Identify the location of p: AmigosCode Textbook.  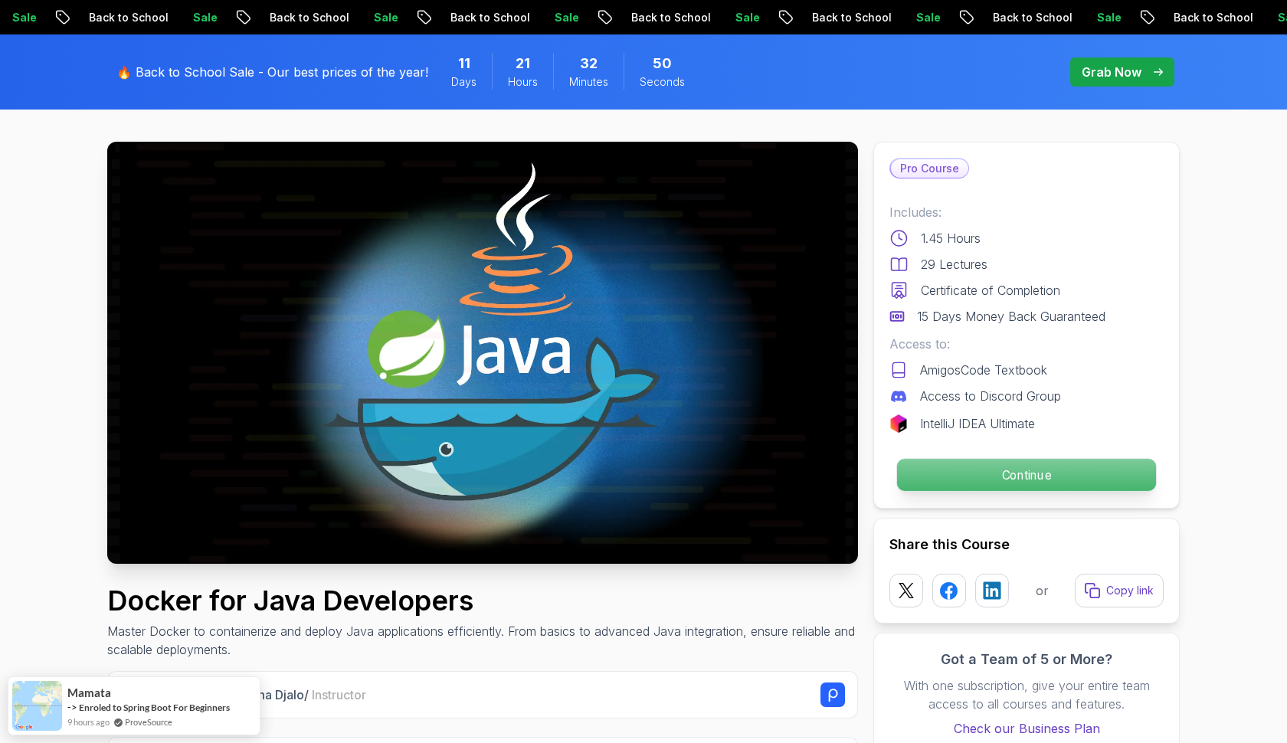
(984, 370).